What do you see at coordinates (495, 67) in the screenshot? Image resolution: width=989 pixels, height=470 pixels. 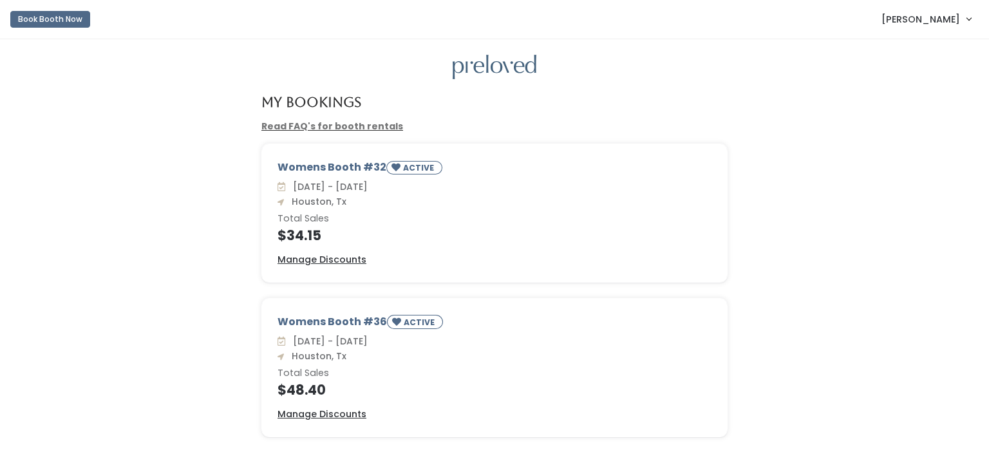 I see `img: preloved logo` at bounding box center [495, 67].